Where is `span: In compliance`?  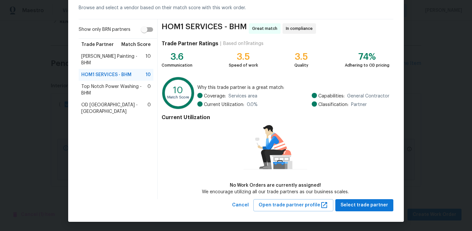
span: In compliance is located at coordinates (301, 29).